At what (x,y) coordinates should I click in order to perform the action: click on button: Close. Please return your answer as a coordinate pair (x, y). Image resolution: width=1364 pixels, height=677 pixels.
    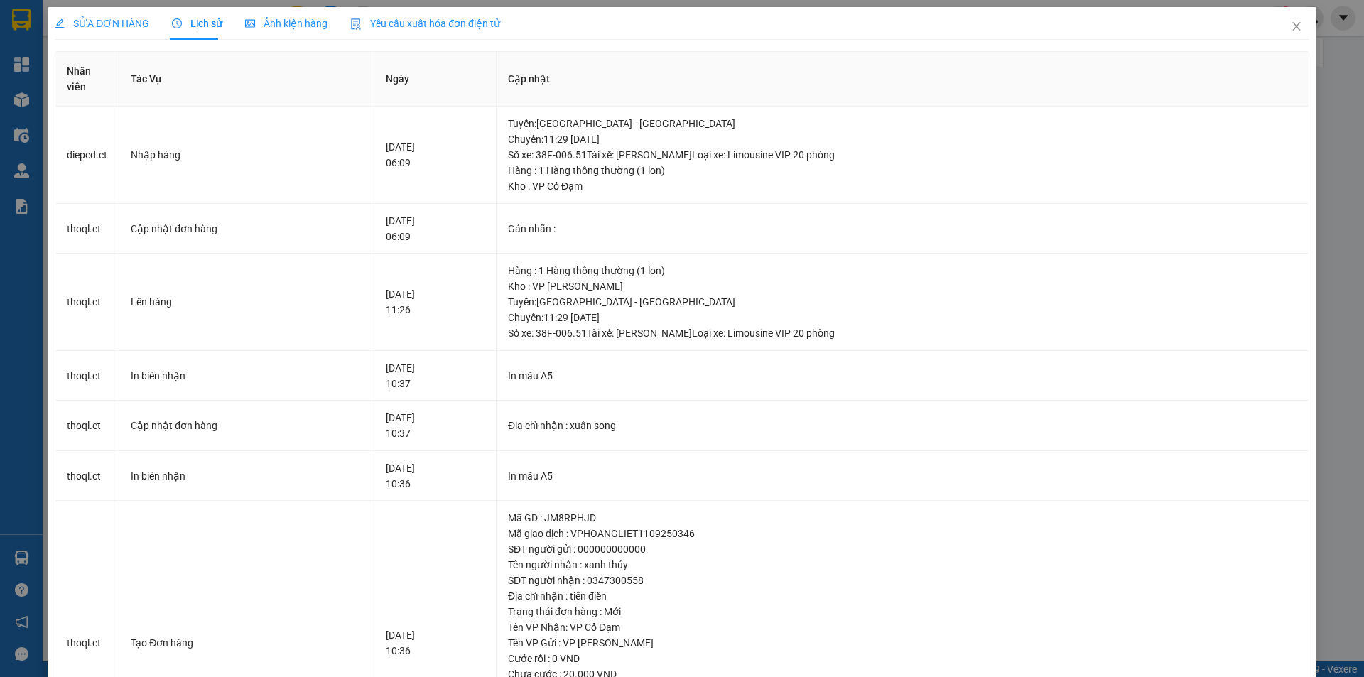
    Looking at the image, I should click on (1297, 27).